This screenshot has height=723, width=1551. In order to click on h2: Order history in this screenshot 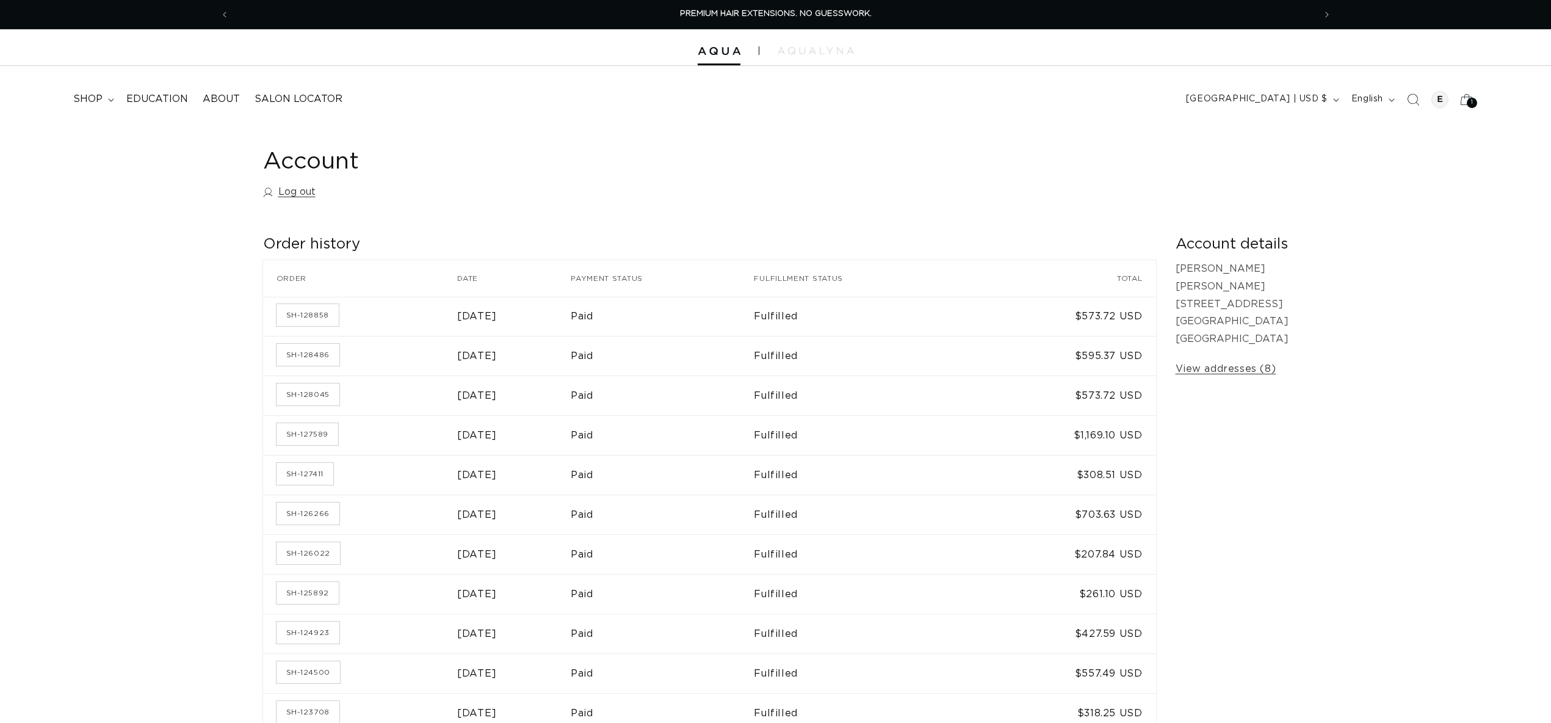, I will do `click(709, 244)`.